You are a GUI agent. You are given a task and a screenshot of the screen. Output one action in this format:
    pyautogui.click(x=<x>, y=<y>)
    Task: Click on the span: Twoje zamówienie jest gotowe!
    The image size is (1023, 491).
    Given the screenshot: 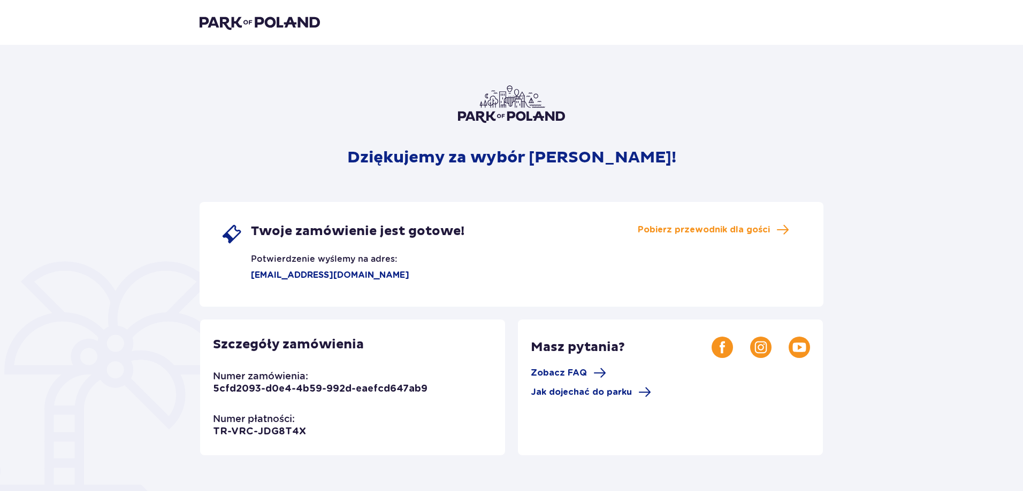 What is the action you would take?
    pyautogui.click(x=357, y=232)
    